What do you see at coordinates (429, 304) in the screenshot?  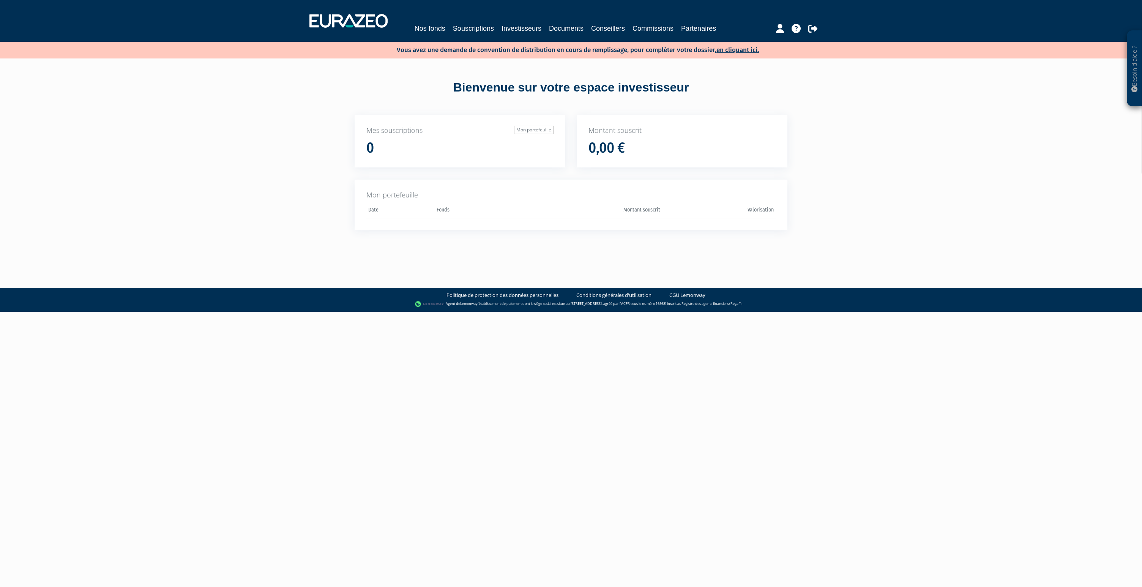 I see `img: logo-lemonway.png` at bounding box center [429, 304].